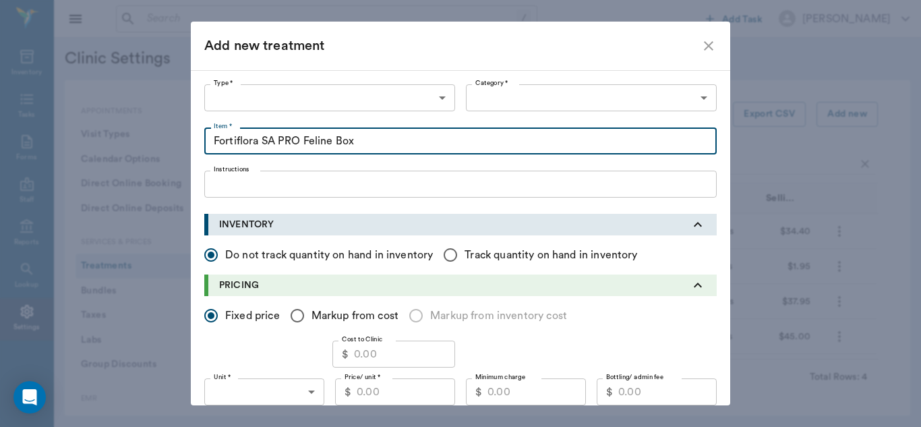 This screenshot has height=427, width=921. What do you see at coordinates (362, 339) in the screenshot?
I see `label: Cost to Clinic` at bounding box center [362, 339].